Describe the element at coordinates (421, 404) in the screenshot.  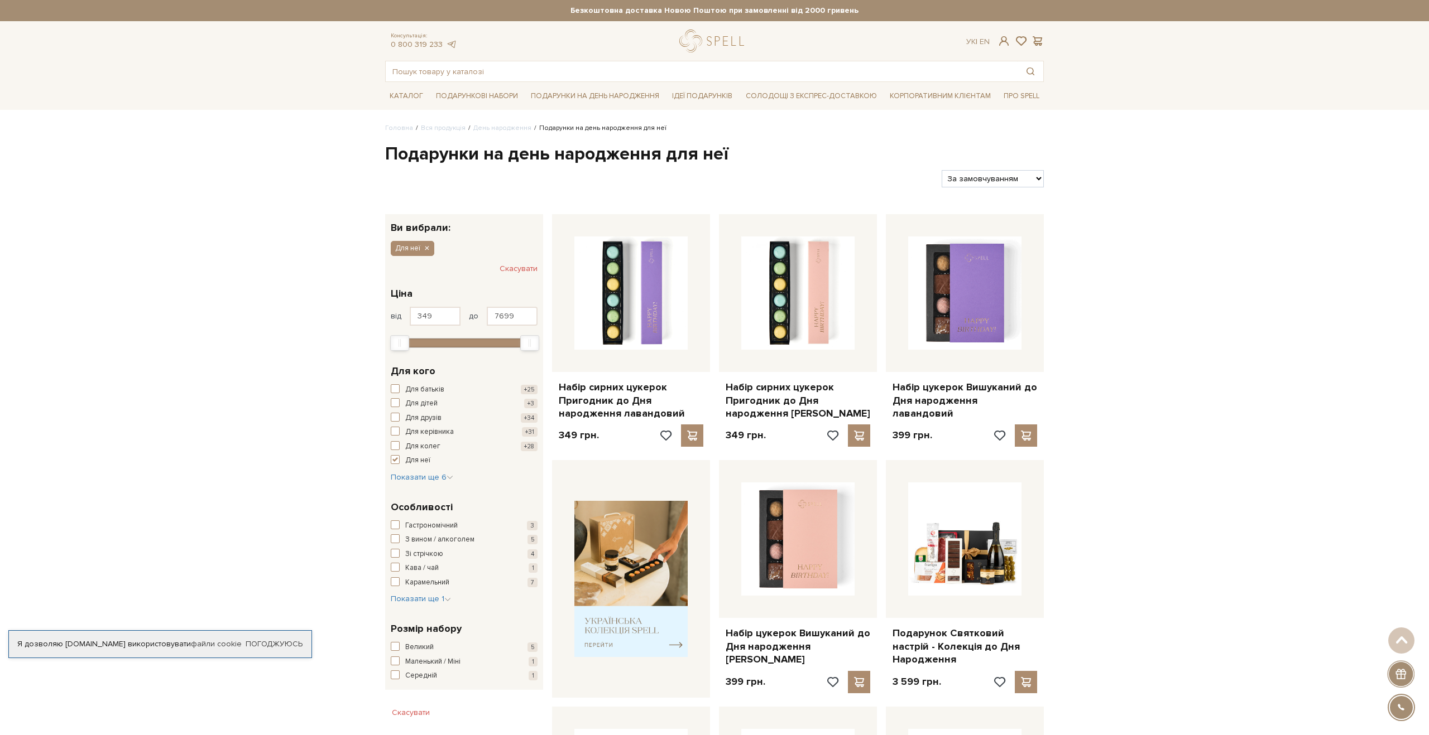
I see `span: Для дітей` at that location.